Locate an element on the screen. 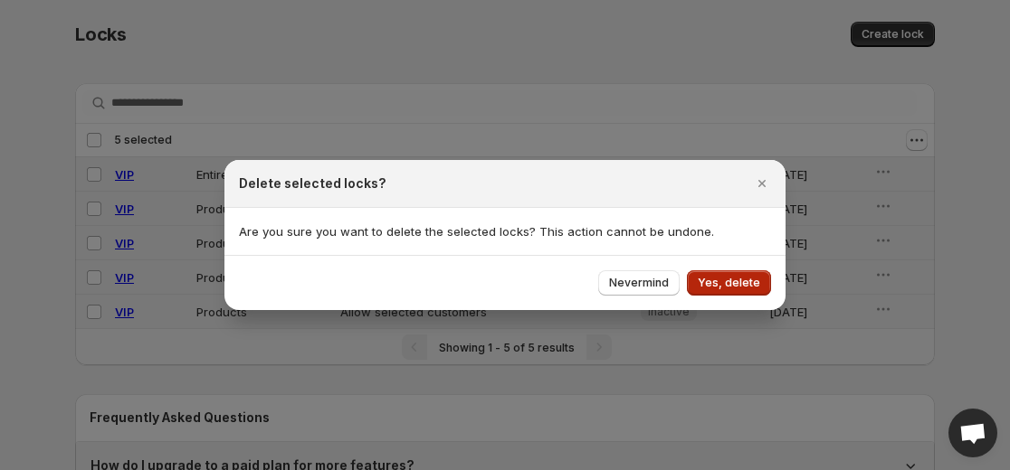 The image size is (1010, 470). button: Yes, delete is located at coordinates (728, 283).